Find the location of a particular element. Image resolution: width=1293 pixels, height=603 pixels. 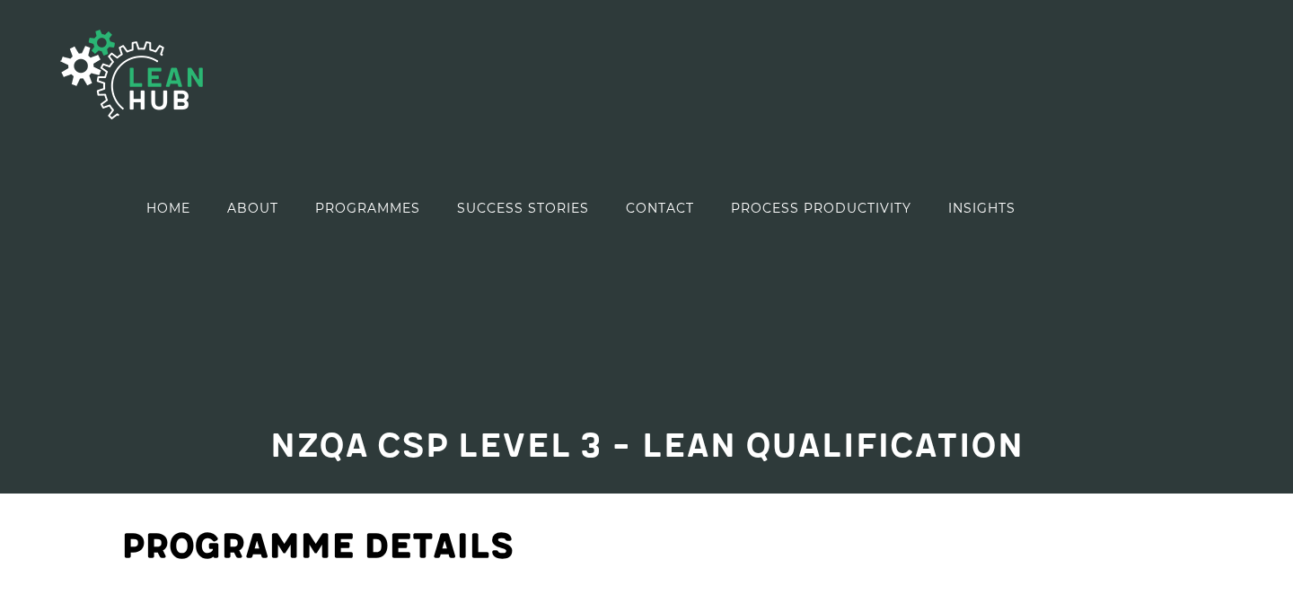

a: INSIGHTS is located at coordinates (981, 207).